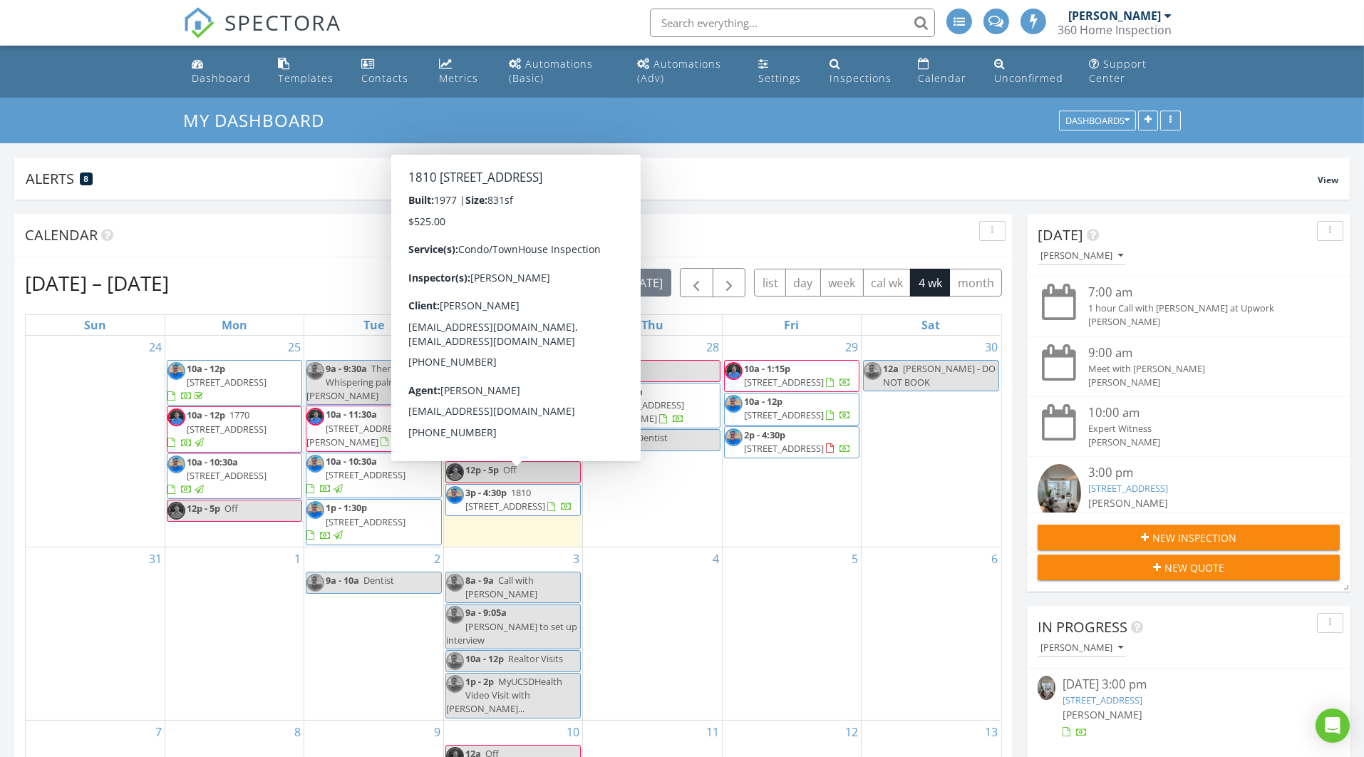 This screenshot has height=757, width=1364. What do you see at coordinates (860, 78) in the screenshot?
I see `div: Inspections` at bounding box center [860, 78].